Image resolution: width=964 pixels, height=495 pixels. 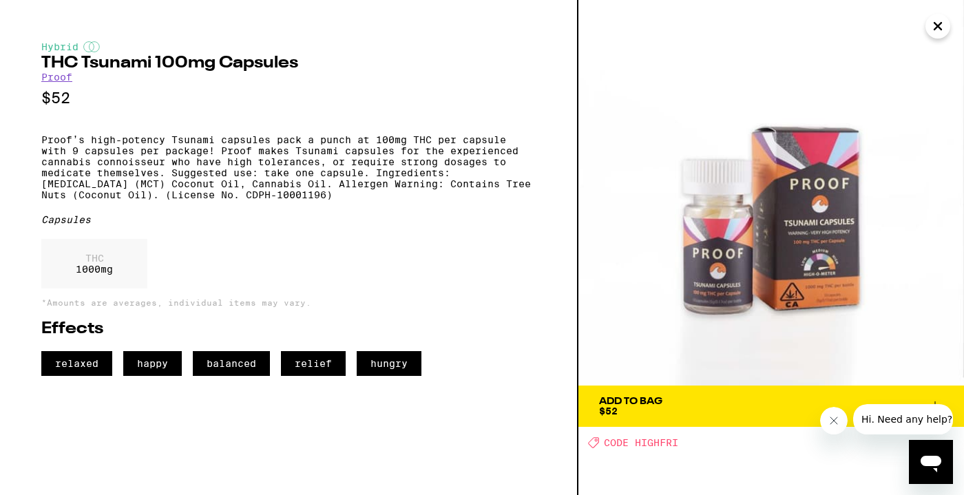 What do you see at coordinates (313, 363) in the screenshot?
I see `span: relief` at bounding box center [313, 363].